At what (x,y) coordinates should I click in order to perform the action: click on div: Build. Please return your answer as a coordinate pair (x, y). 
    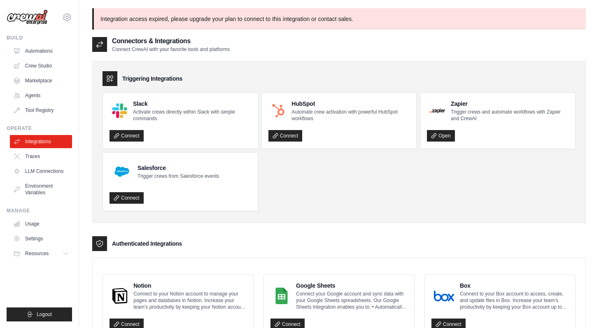
    Looking at the image, I should click on (39, 38).